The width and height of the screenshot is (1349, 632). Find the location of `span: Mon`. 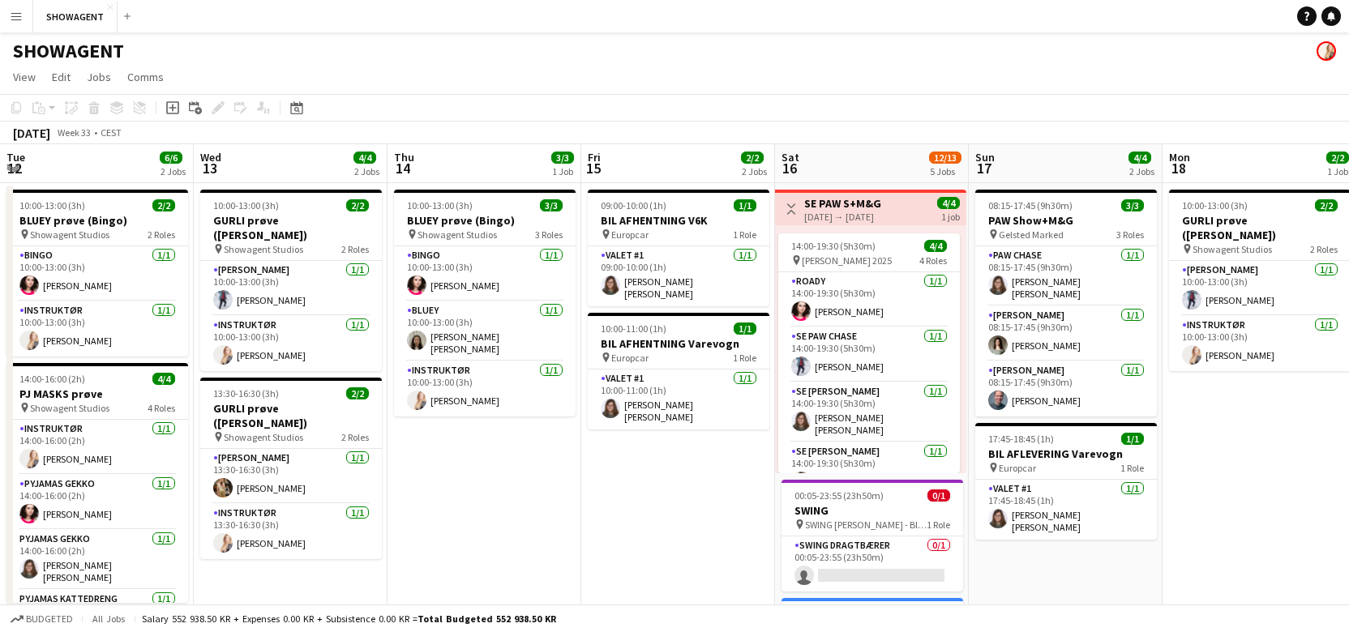

span: Mon is located at coordinates (1180, 157).